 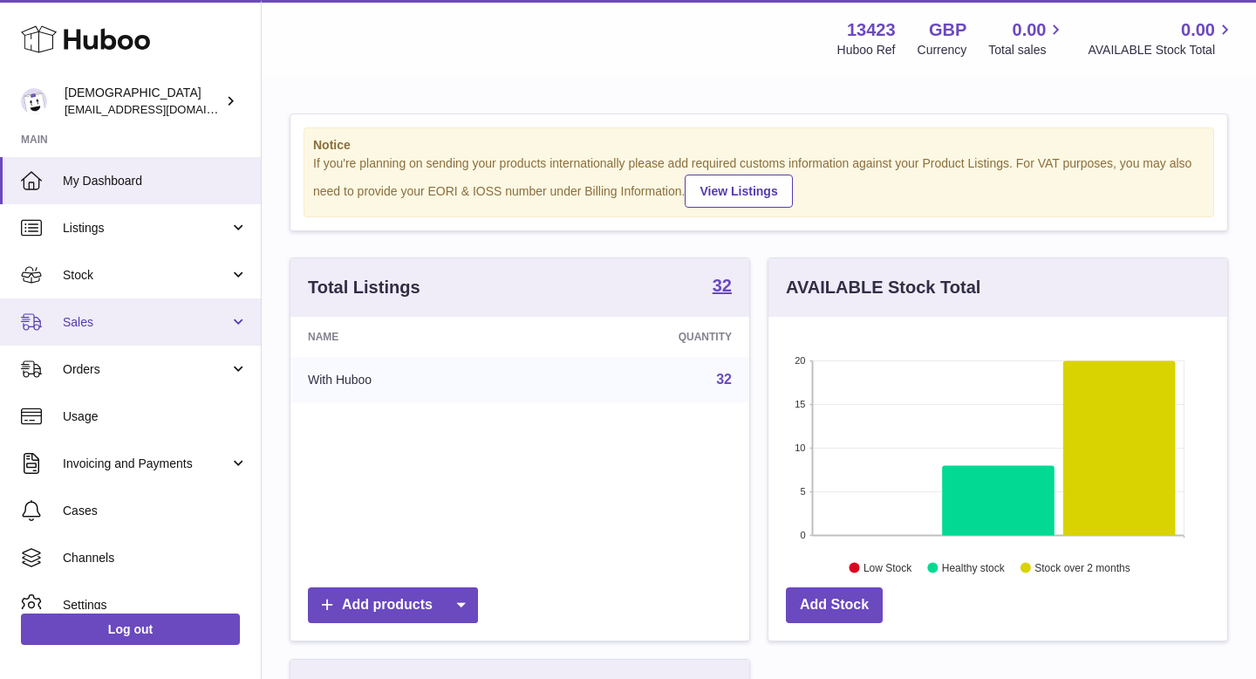 What do you see at coordinates (1161, 38) in the screenshot?
I see `a: 0.00 AVAILABLE Stock Total` at bounding box center [1161, 38].